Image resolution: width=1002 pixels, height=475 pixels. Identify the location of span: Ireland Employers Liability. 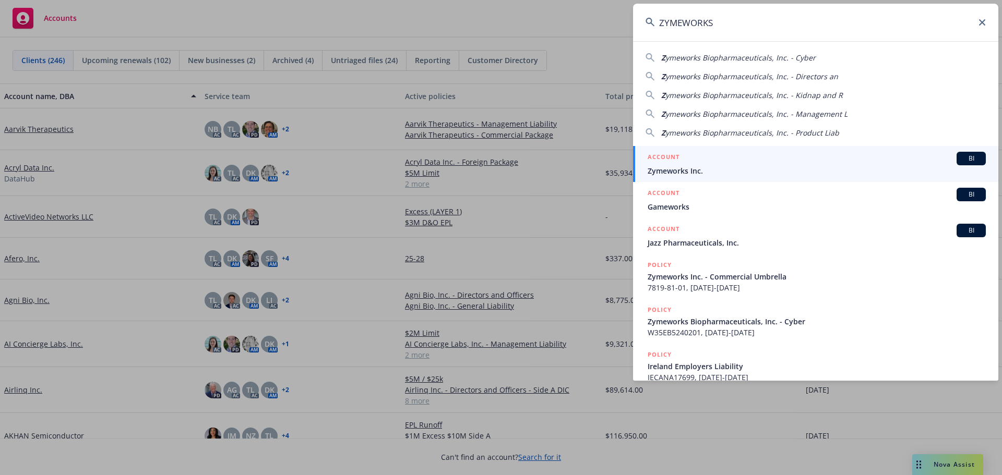
(817, 366).